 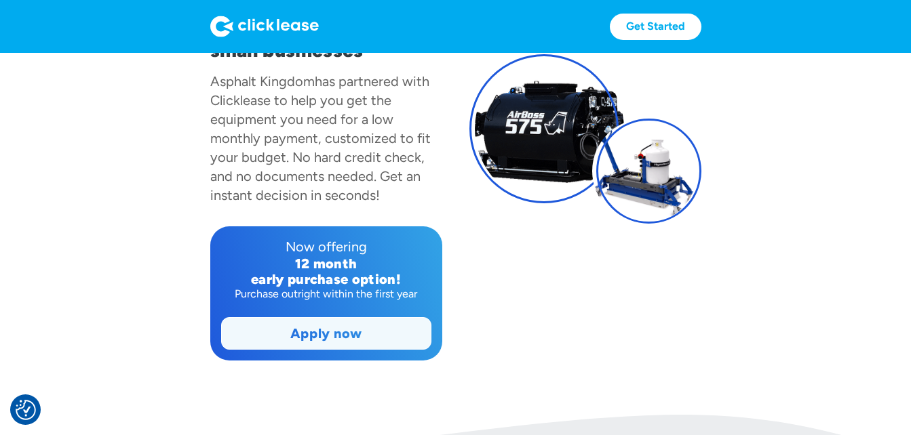 I want to click on div: Now offering, so click(x=326, y=247).